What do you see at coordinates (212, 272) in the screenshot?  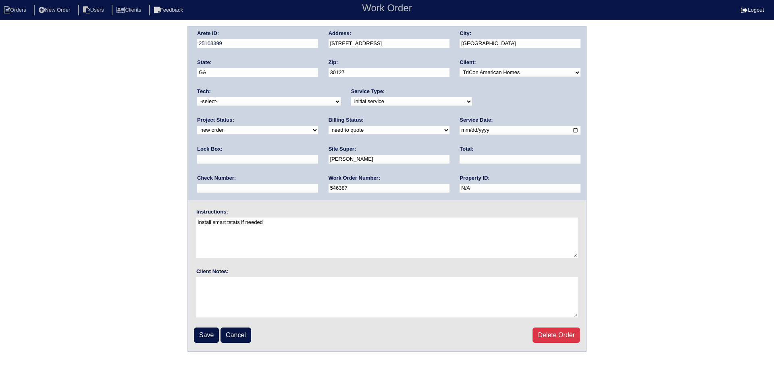 I see `label: Client Notes:` at bounding box center [212, 272].